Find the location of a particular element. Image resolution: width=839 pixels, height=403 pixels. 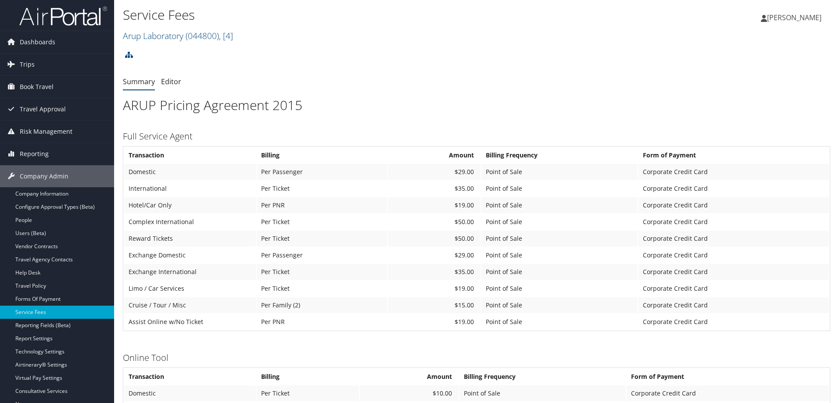

span: Company Admin is located at coordinates (44, 176).